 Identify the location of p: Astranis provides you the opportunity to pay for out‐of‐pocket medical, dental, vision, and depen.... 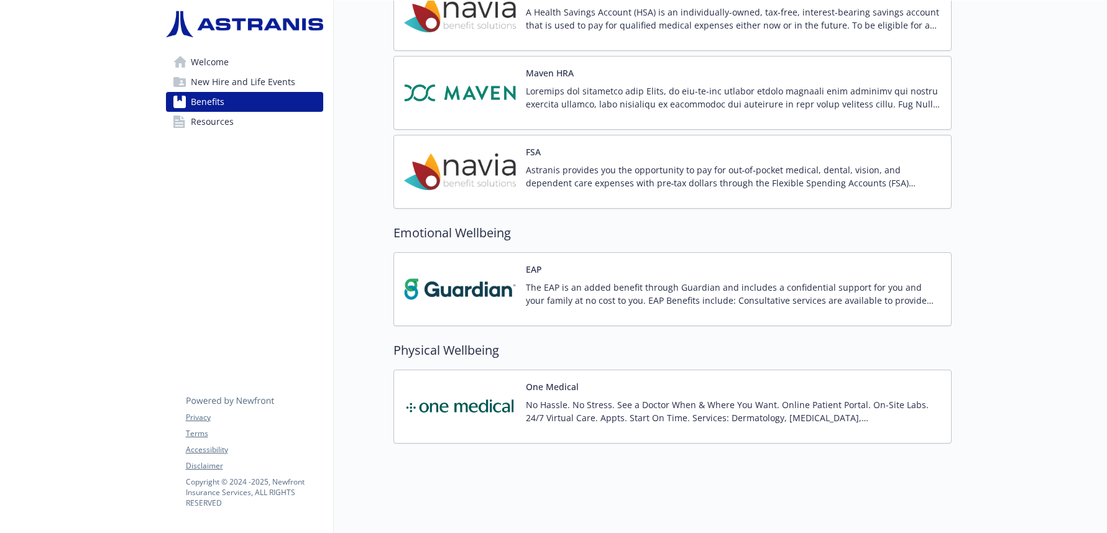
(733, 177).